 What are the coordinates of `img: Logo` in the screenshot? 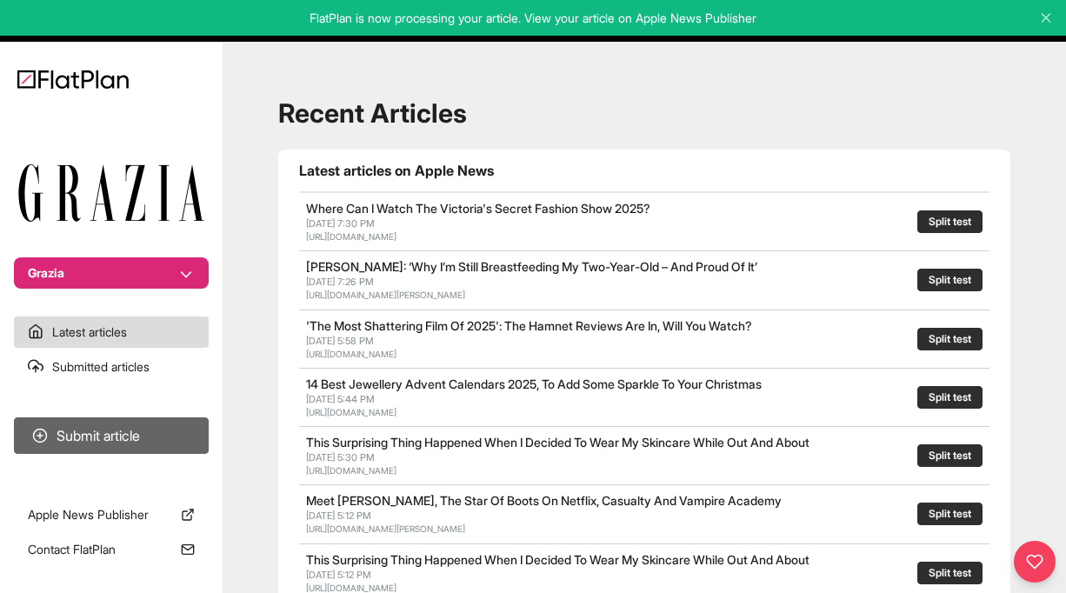 It's located at (73, 79).